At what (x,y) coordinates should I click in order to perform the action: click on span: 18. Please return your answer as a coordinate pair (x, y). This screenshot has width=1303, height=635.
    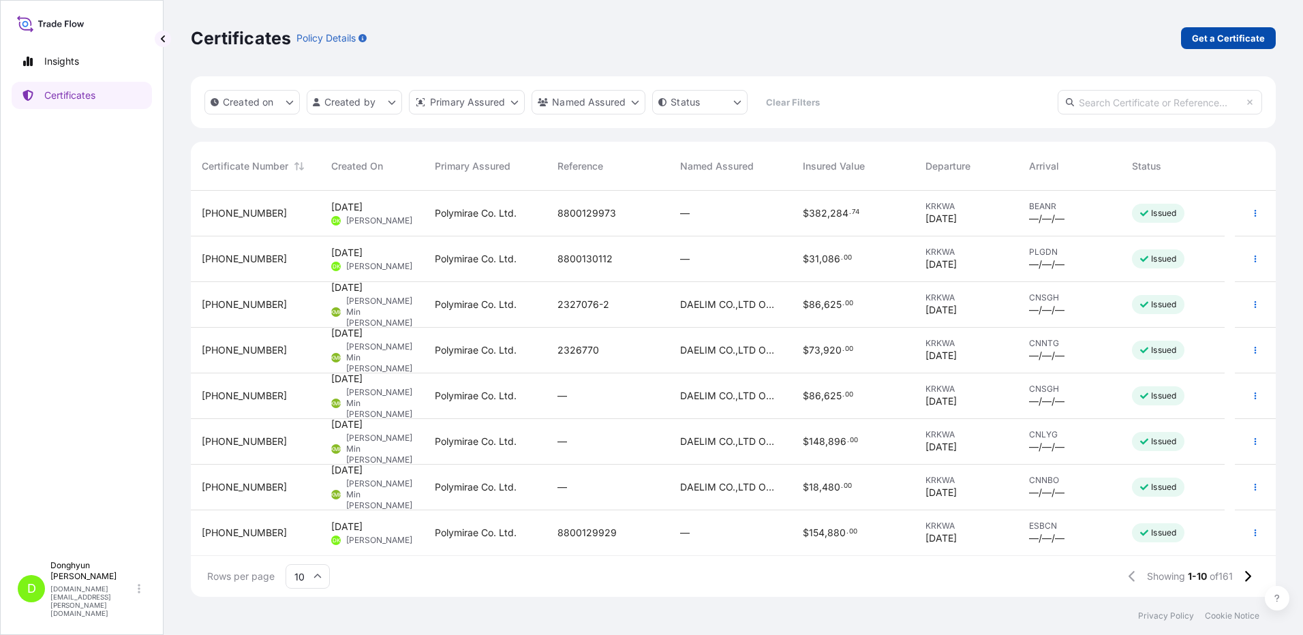
    Looking at the image, I should click on (814, 487).